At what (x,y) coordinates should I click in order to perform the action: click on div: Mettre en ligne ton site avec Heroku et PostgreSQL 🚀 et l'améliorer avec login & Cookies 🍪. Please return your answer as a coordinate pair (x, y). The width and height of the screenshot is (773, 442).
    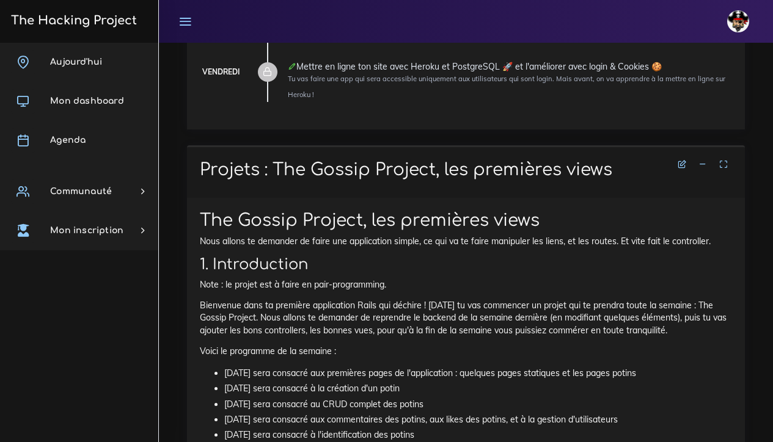
    Looking at the image, I should click on (509, 67).